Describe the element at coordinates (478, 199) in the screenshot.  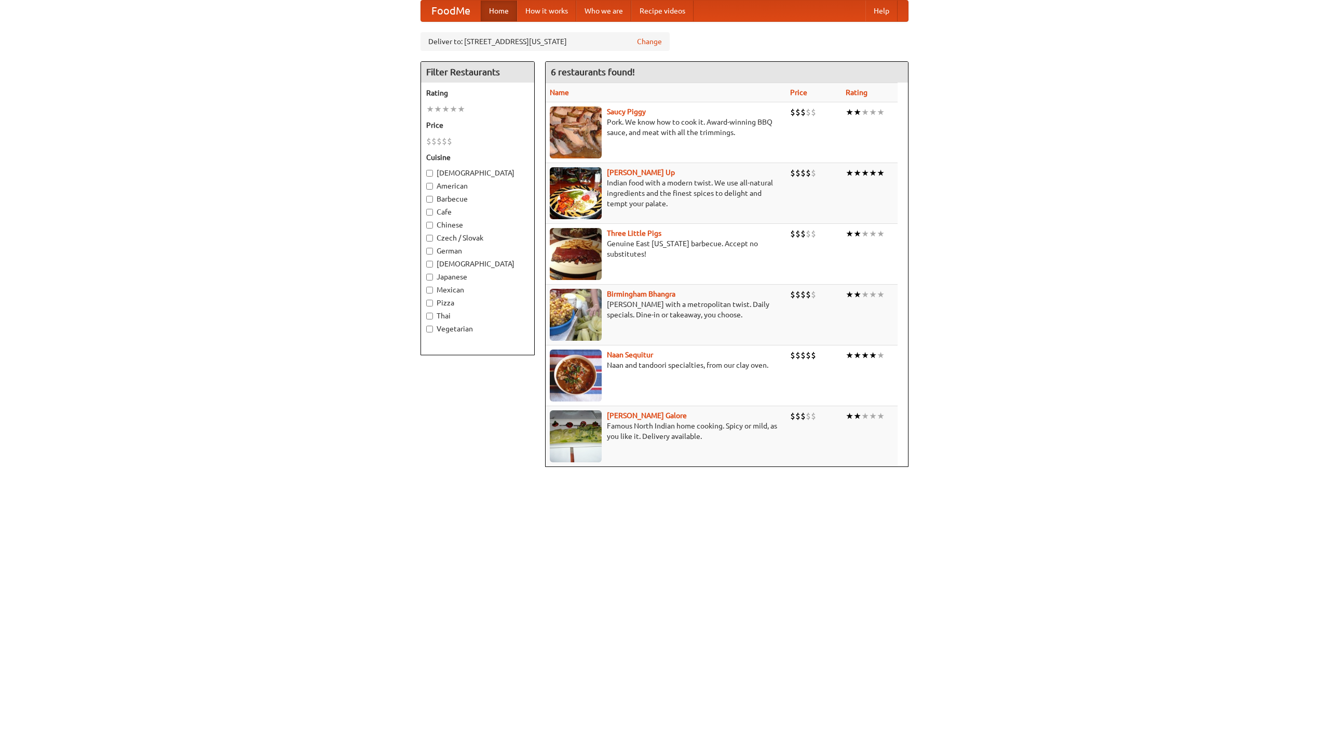
I see `label: Barbecue` at that location.